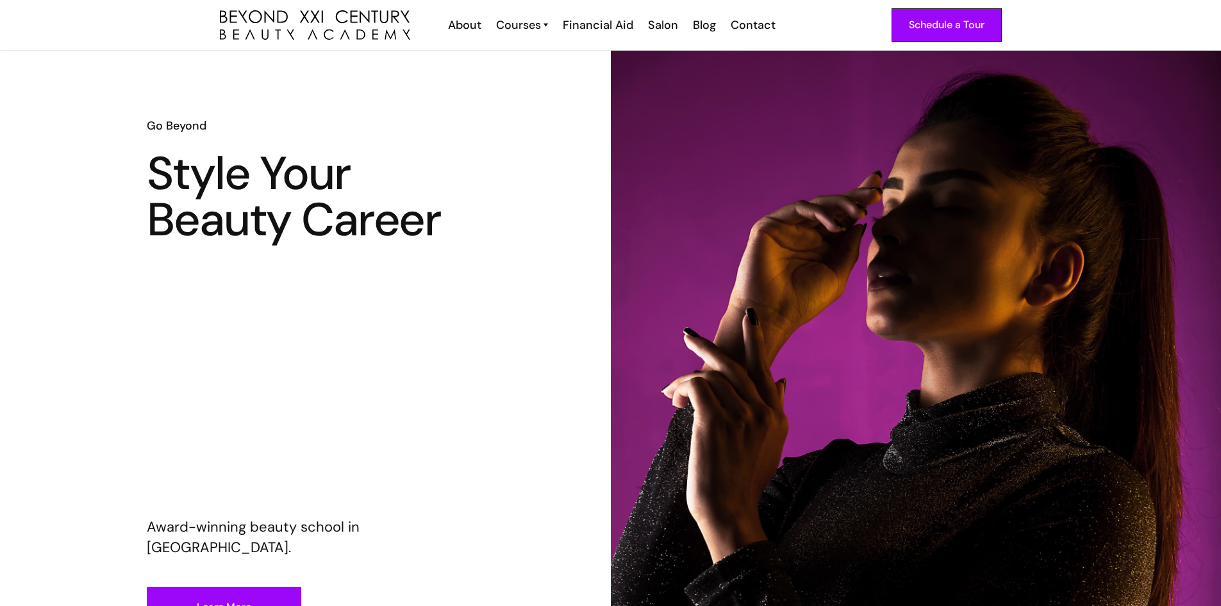  What do you see at coordinates (465, 25) in the screenshot?
I see `div: About` at bounding box center [465, 25].